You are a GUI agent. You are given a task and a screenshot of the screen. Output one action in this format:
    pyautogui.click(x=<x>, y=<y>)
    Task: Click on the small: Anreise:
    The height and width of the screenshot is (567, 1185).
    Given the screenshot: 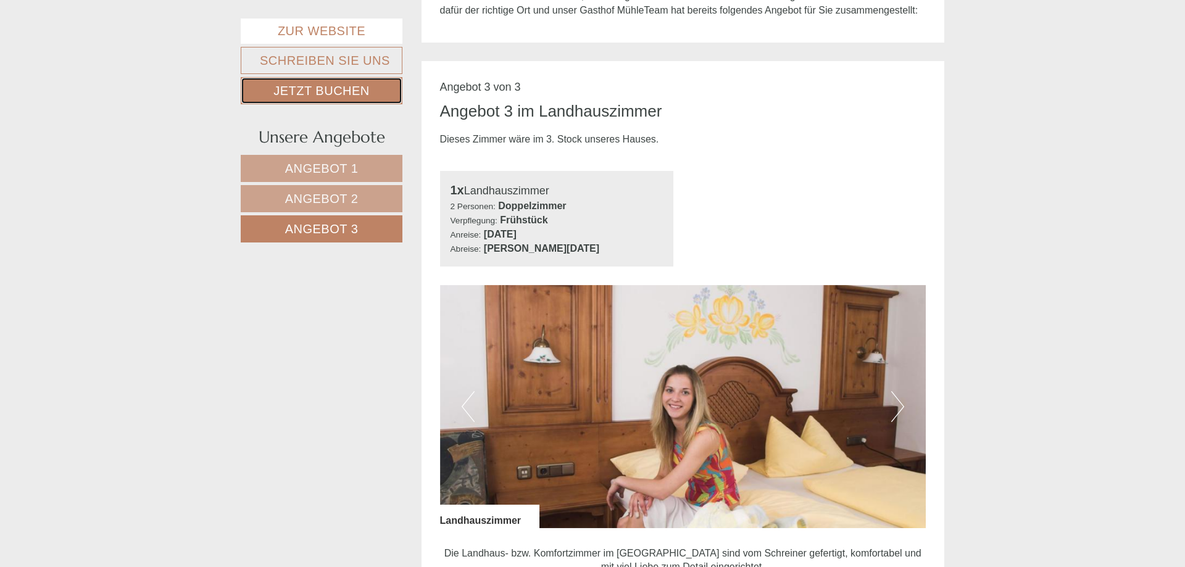 What is the action you would take?
    pyautogui.click(x=466, y=235)
    